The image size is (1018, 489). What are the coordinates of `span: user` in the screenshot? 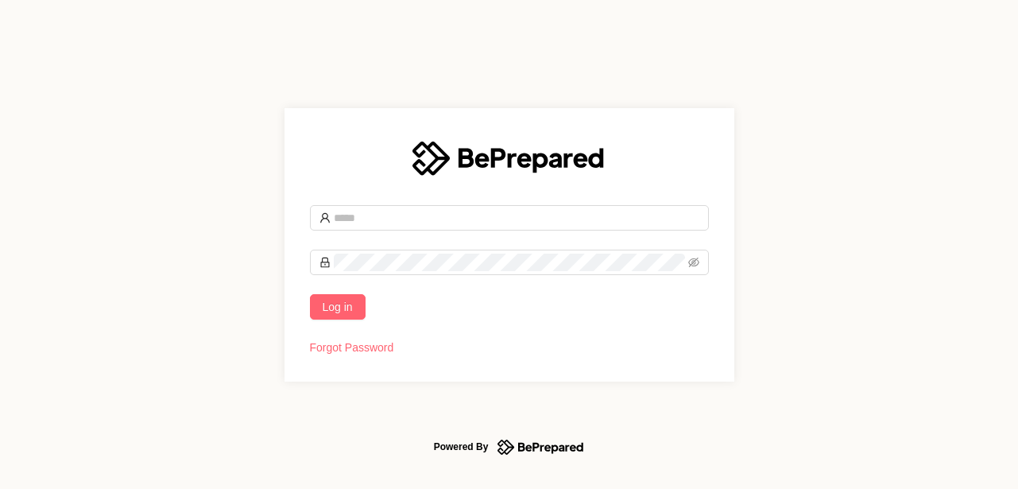 It's located at (325, 218).